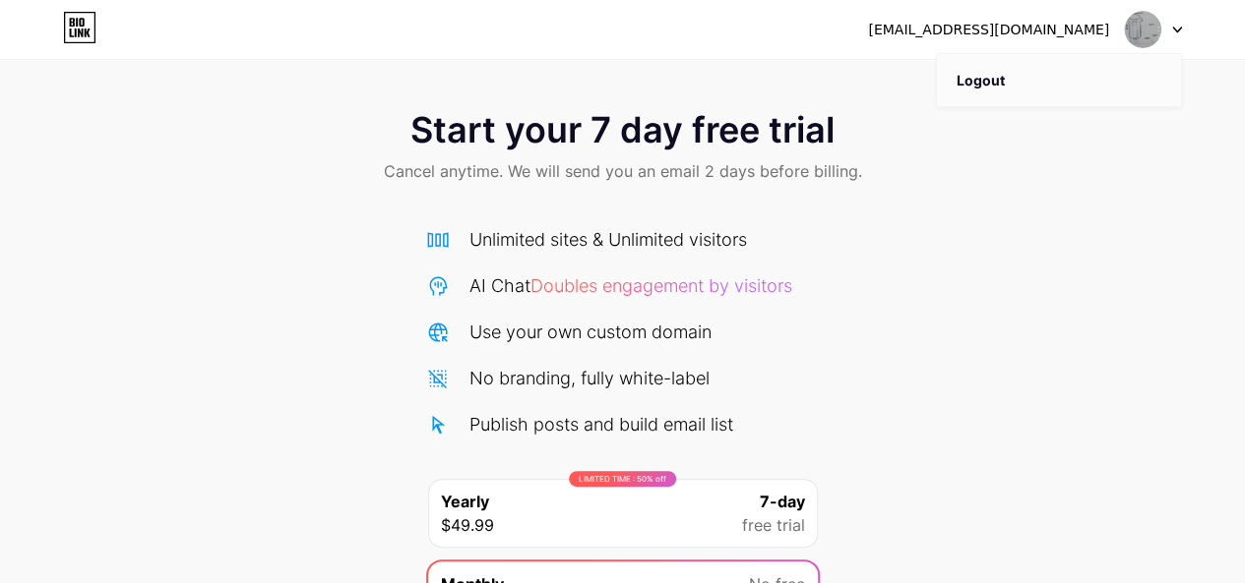 Image resolution: width=1245 pixels, height=583 pixels. What do you see at coordinates (1059, 81) in the screenshot?
I see `li: Logout` at bounding box center [1059, 81].